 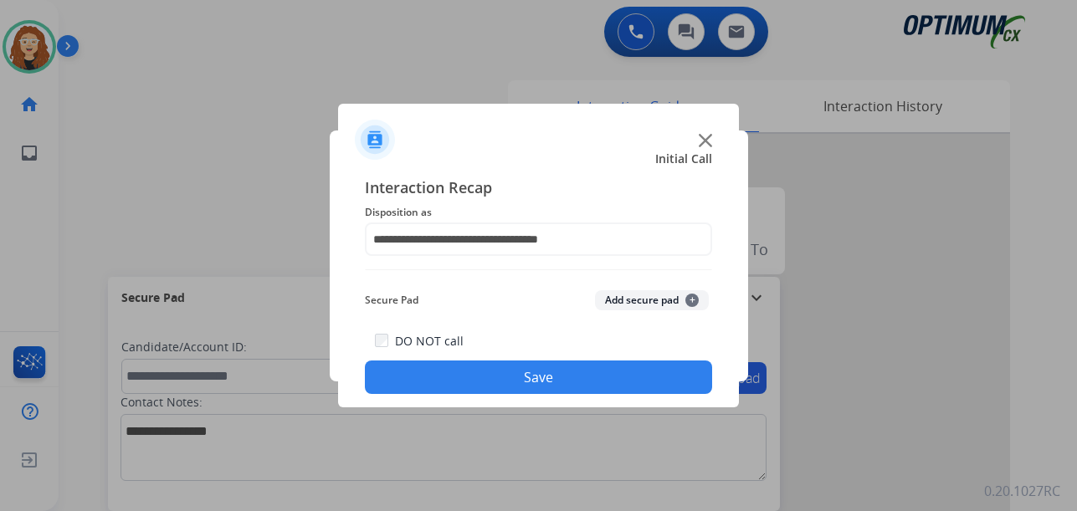 What do you see at coordinates (1022, 491) in the screenshot?
I see `p: 0.20.1027RC` at bounding box center [1022, 491].